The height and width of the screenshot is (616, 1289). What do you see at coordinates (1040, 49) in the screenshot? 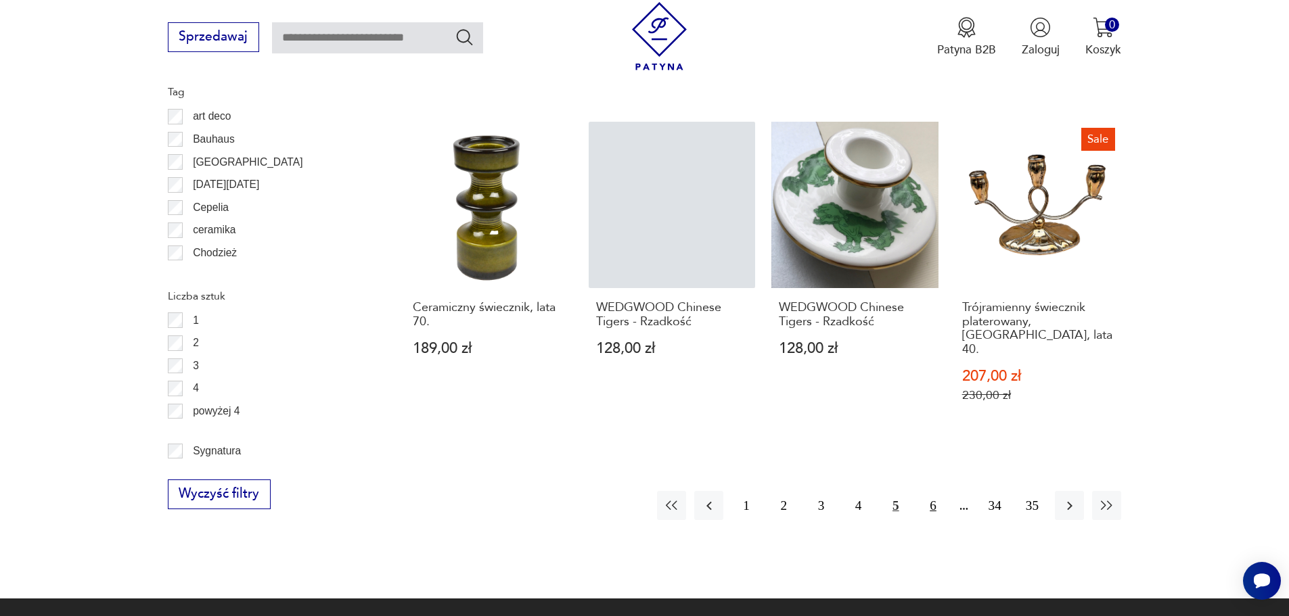
I see `p: Zaloguj` at bounding box center [1040, 49].